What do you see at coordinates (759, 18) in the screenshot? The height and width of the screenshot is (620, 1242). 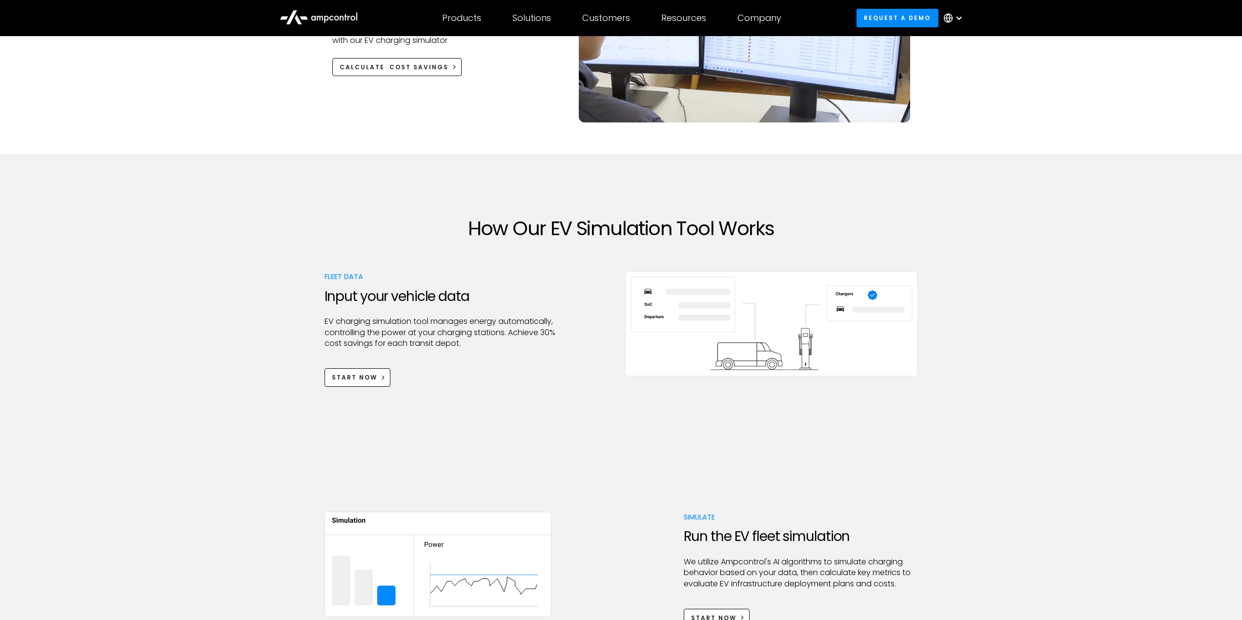 I see `div: Company` at bounding box center [759, 18].